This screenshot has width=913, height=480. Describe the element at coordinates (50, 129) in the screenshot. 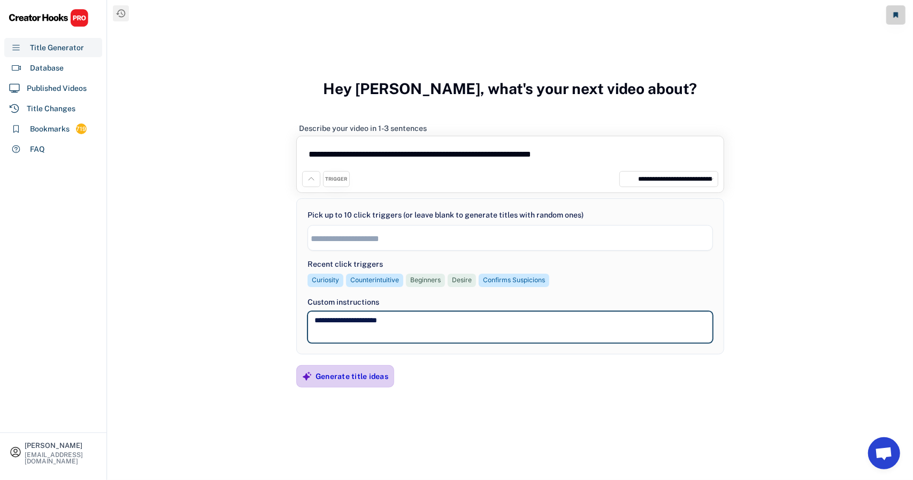

I see `div: Bookmarks` at that location.